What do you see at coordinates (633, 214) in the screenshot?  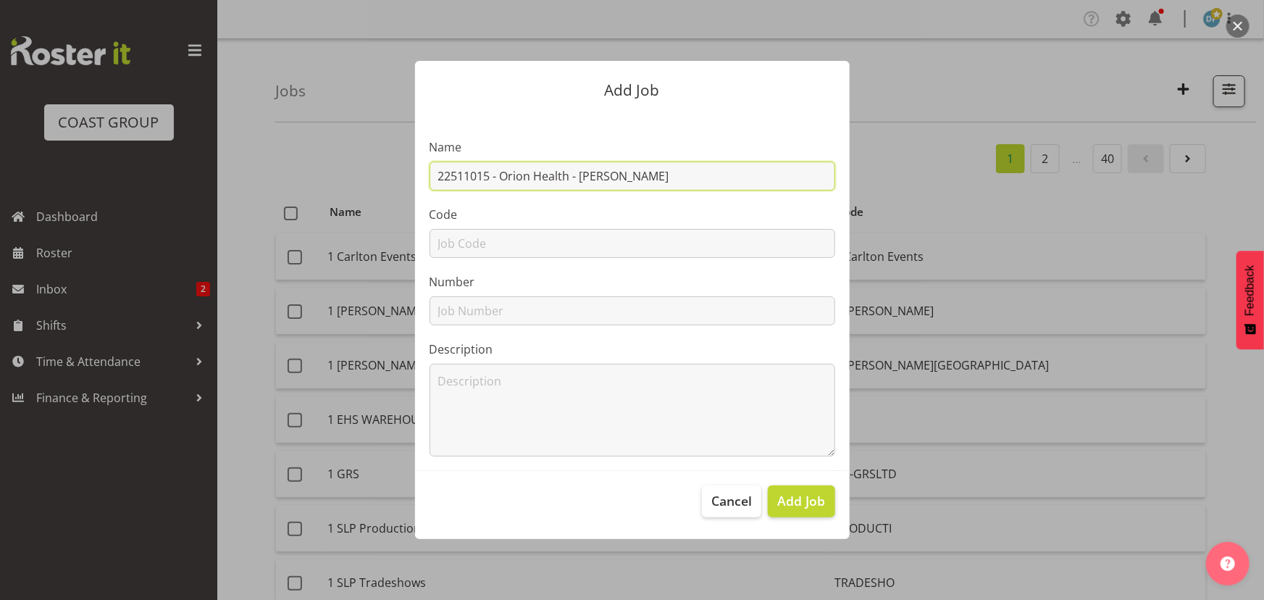 I see `label: Code` at bounding box center [633, 214].